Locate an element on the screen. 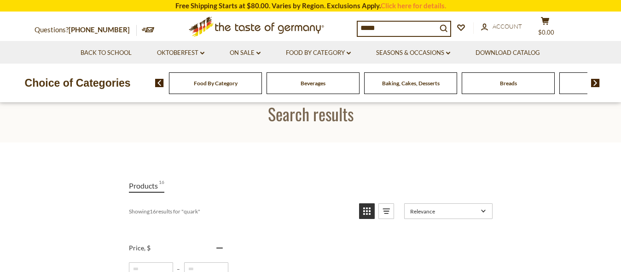  span: 16 is located at coordinates (162, 185).